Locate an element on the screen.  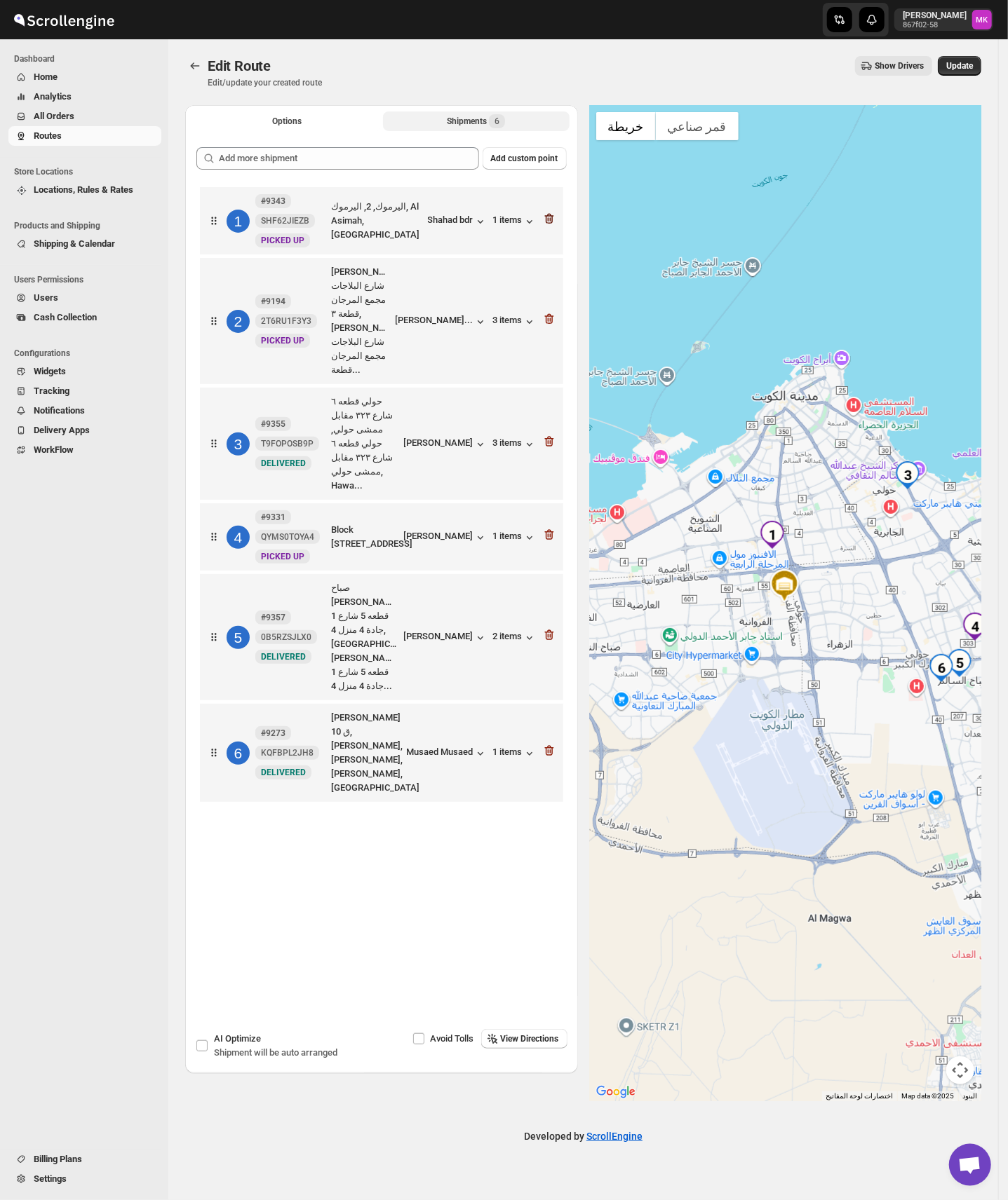
div: 4 is located at coordinates (238, 537).